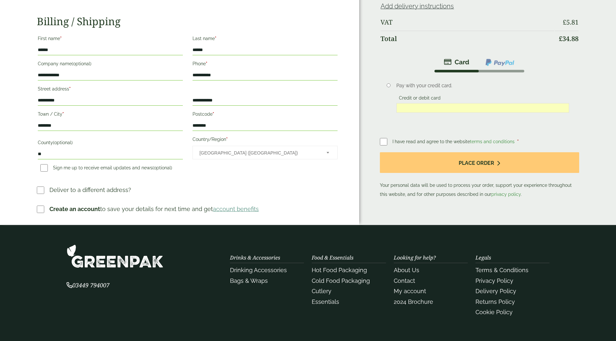 The height and width of the screenshot is (341, 616). What do you see at coordinates (236, 209) in the screenshot?
I see `a: account benefits` at bounding box center [236, 209].